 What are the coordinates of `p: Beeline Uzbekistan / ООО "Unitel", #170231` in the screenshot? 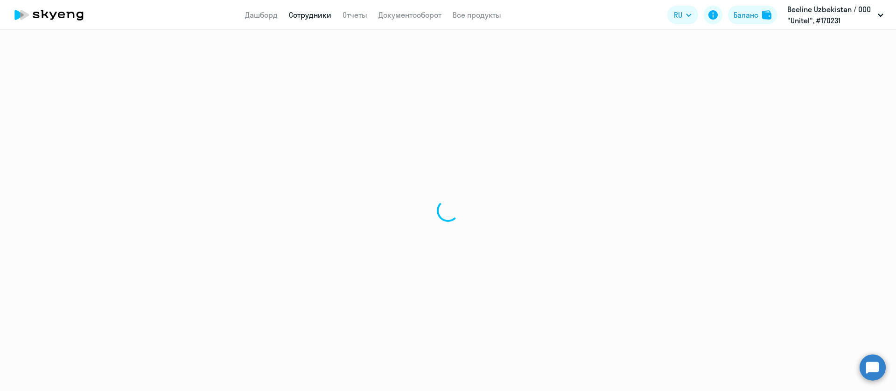 It's located at (830, 15).